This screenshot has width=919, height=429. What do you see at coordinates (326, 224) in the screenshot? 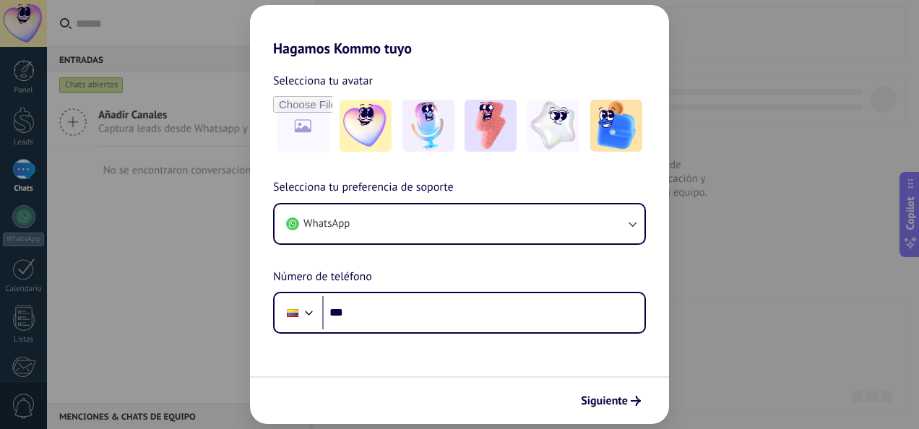
I see `span: WhatsApp` at bounding box center [326, 224].